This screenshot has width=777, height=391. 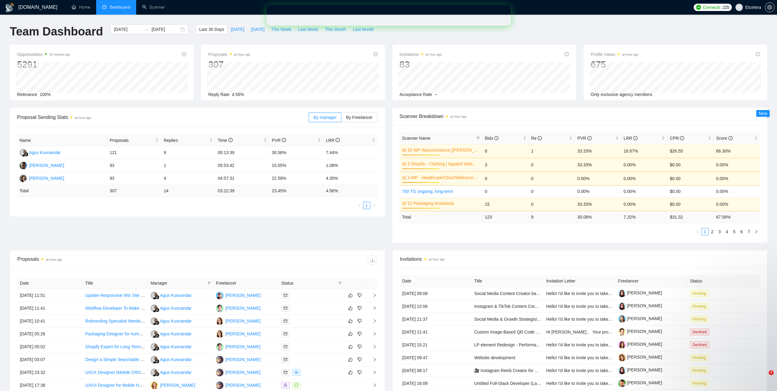 I want to click on a: Design a Simple Searchable Directory Website, so click(x=129, y=359).